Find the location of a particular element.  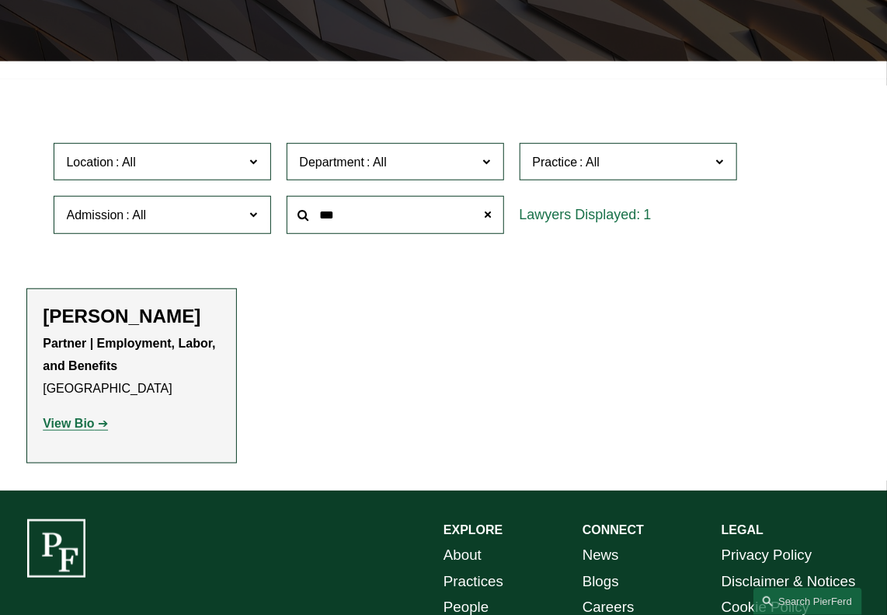

strong: View Bio is located at coordinates (68, 423).